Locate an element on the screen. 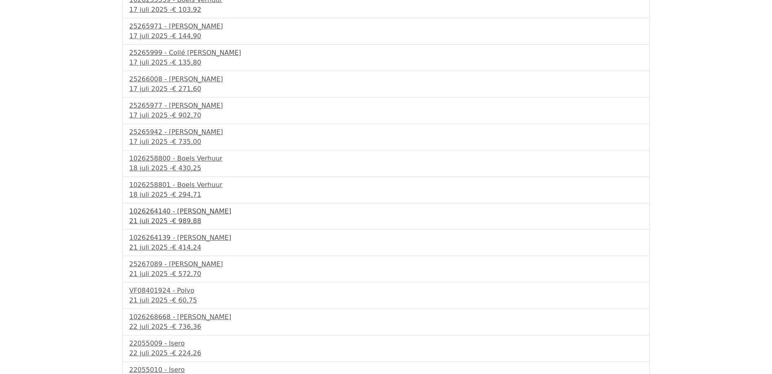 The height and width of the screenshot is (374, 772). div: 1026258800 - Boels Verhuur is located at coordinates (386, 159).